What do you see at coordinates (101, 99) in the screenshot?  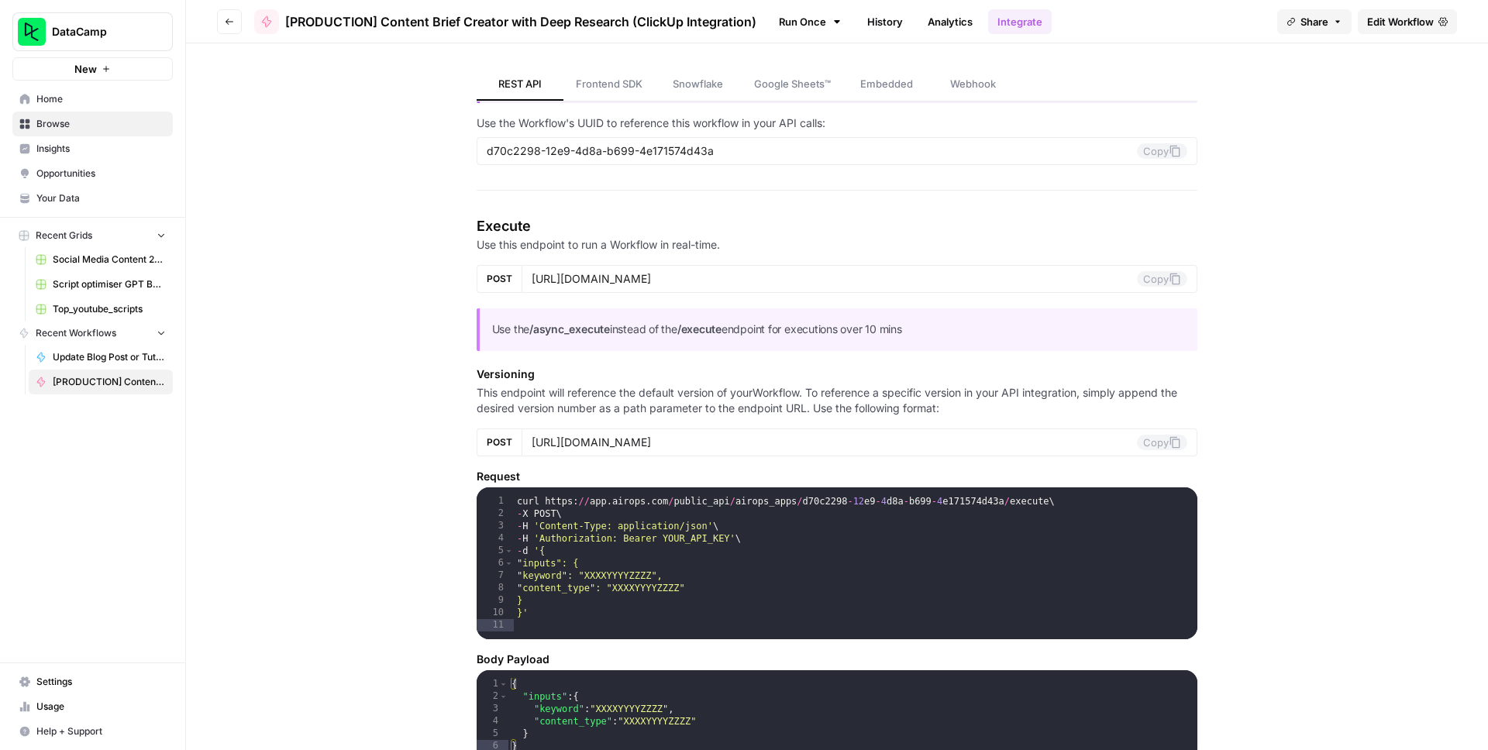 I see `span: Home` at bounding box center [101, 99].